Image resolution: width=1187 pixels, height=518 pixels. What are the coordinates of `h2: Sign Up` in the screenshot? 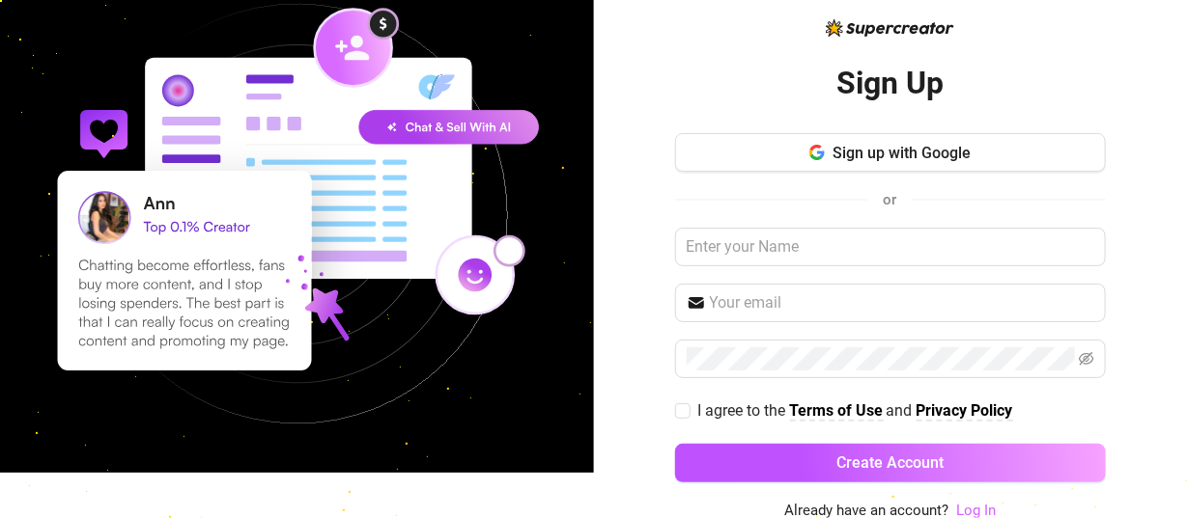 It's located at (889, 83).